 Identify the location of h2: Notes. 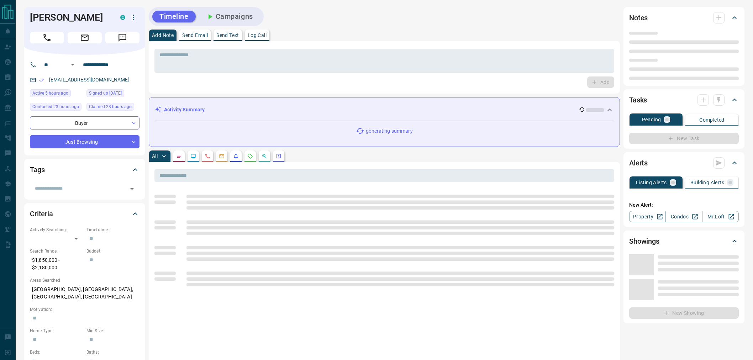
(638, 18).